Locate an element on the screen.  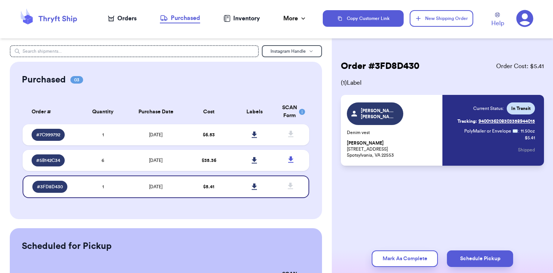
div: Orders is located at coordinates (122, 18).